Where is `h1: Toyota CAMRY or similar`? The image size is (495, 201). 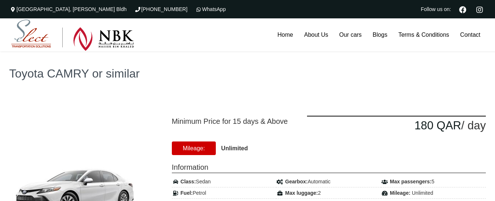
h1: Toyota CAMRY or similar is located at coordinates (248, 73).